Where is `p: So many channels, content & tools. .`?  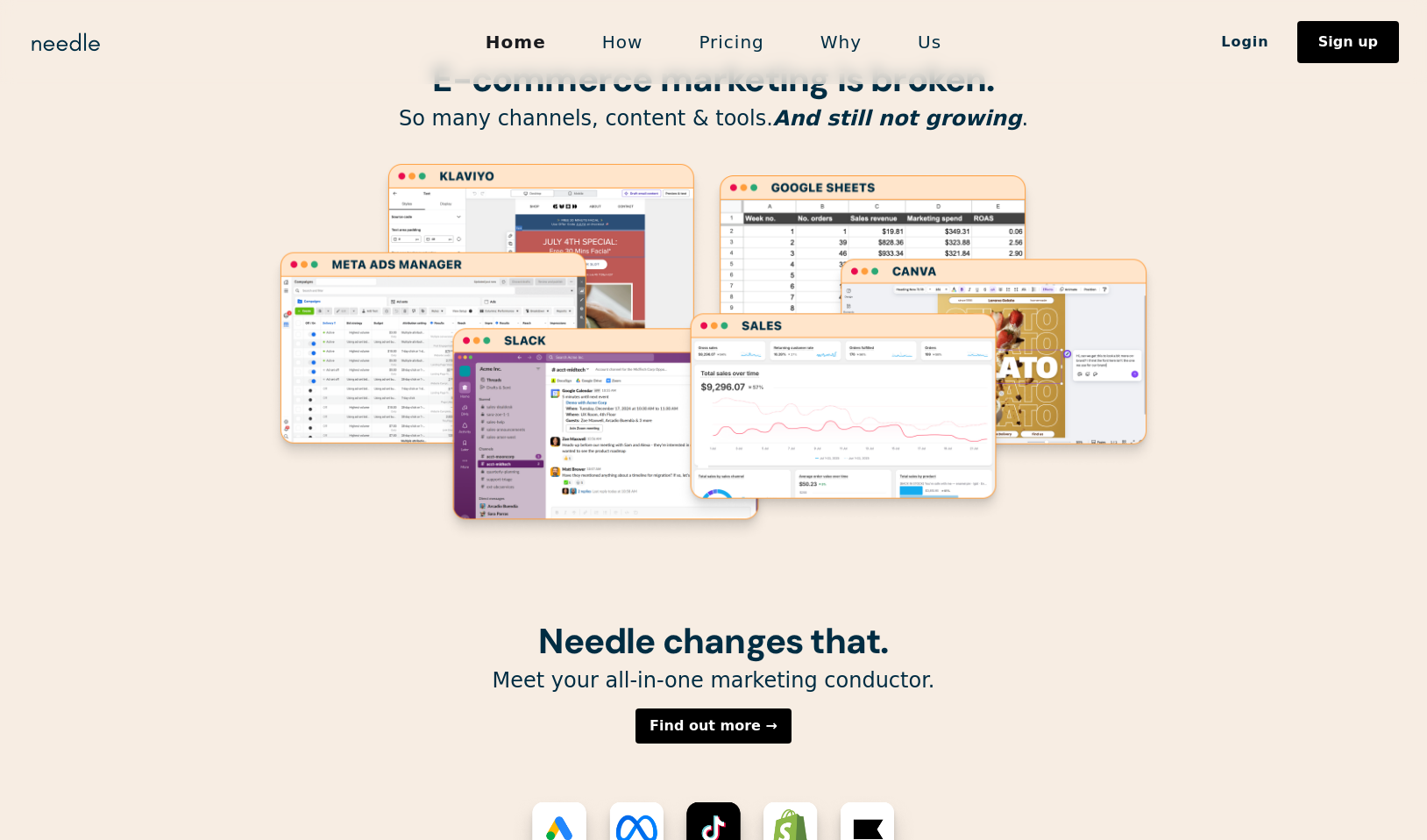
p: So many channels, content & tools. . is located at coordinates (713, 118).